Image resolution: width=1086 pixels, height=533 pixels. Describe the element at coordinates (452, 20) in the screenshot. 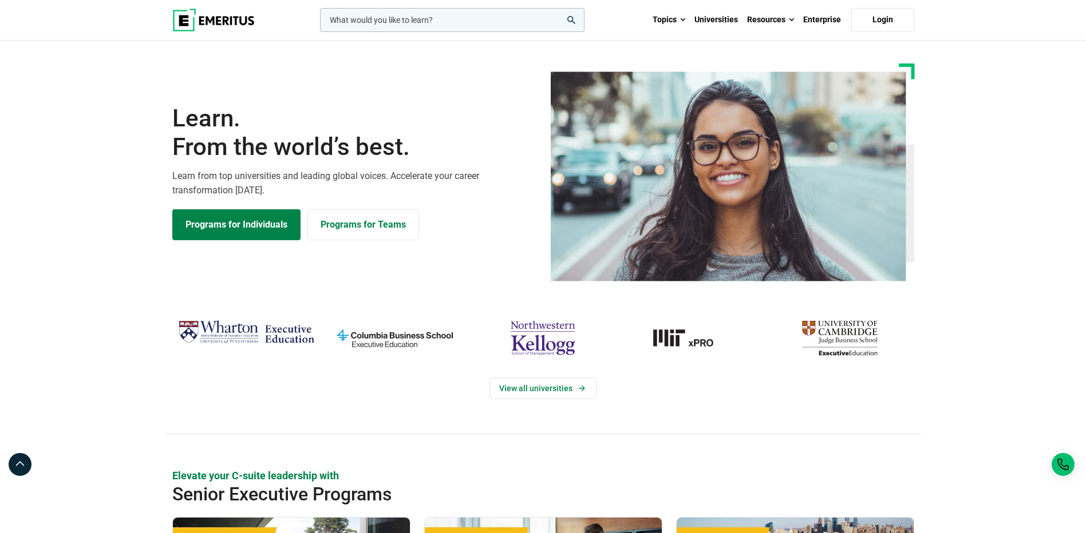

I see `input: woocommerce-product-search-field-0` at that location.